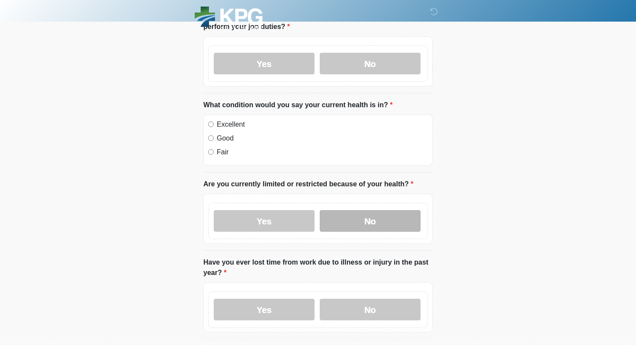 The width and height of the screenshot is (636, 345). I want to click on label: Good, so click(322, 138).